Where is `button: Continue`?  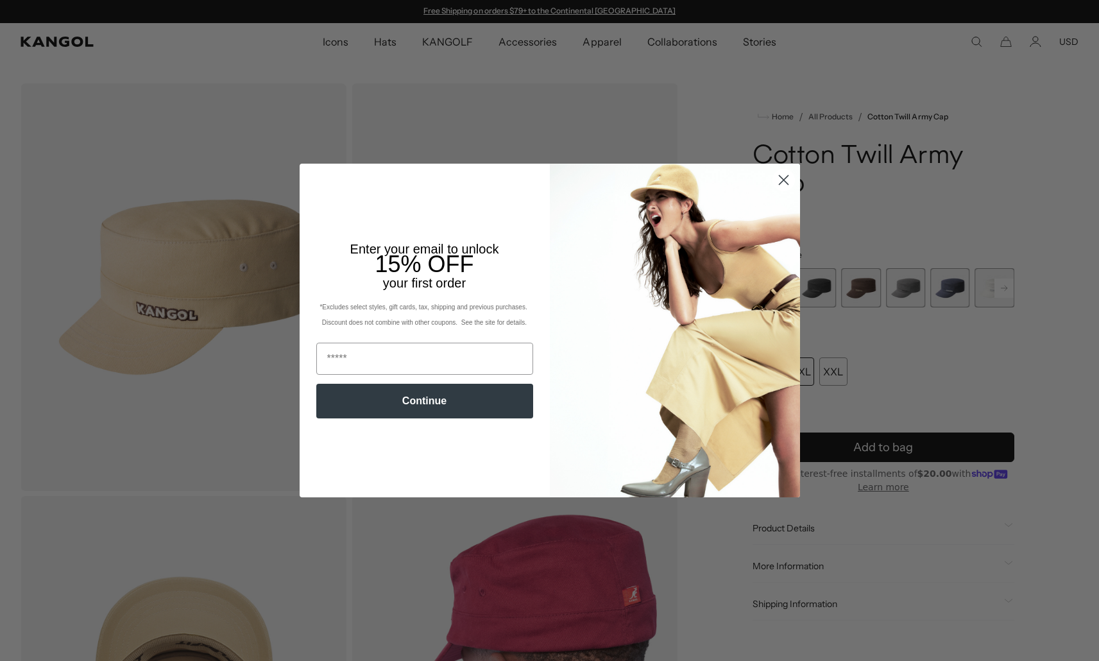 button: Continue is located at coordinates (425, 401).